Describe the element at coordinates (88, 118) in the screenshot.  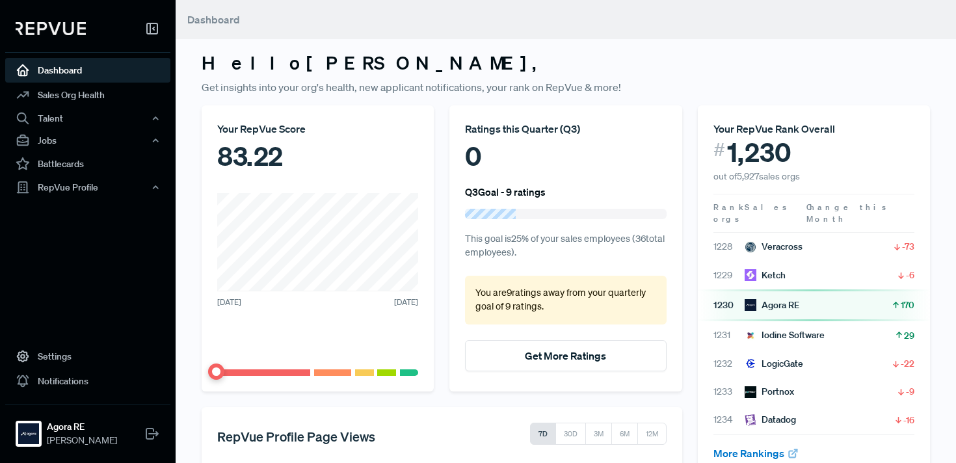
I see `div: Talent` at that location.